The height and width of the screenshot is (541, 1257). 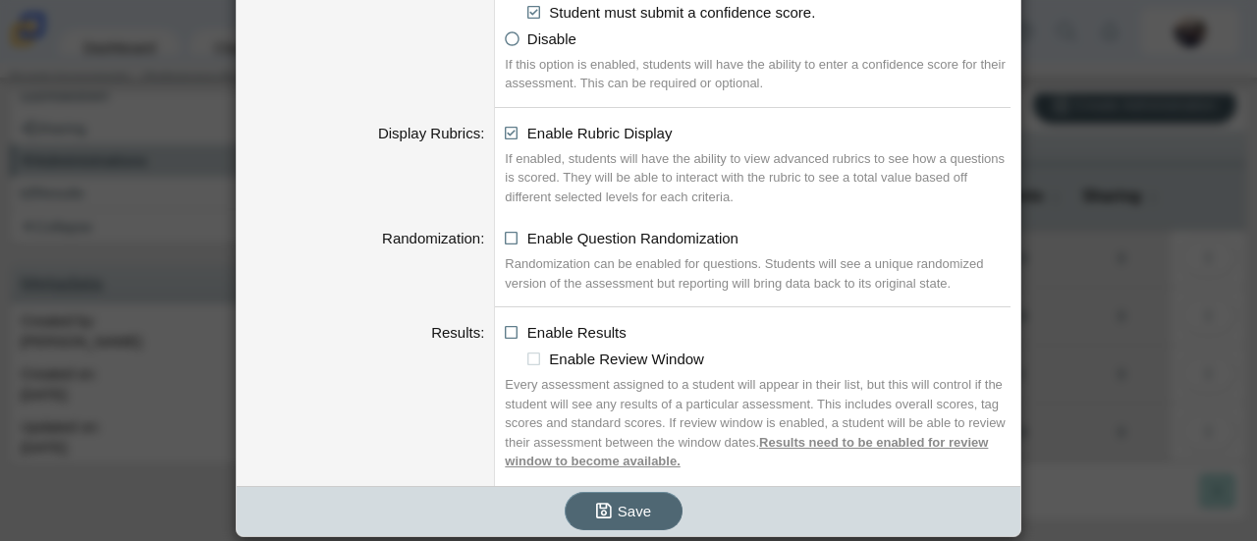 What do you see at coordinates (632, 238) in the screenshot?
I see `span: Enable Question Randomization` at bounding box center [632, 238].